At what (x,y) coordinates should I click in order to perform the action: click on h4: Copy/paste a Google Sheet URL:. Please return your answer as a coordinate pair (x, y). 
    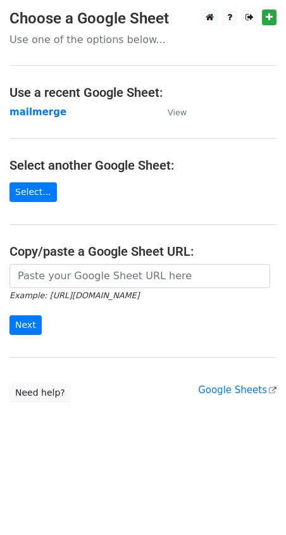
    Looking at the image, I should click on (143, 252).